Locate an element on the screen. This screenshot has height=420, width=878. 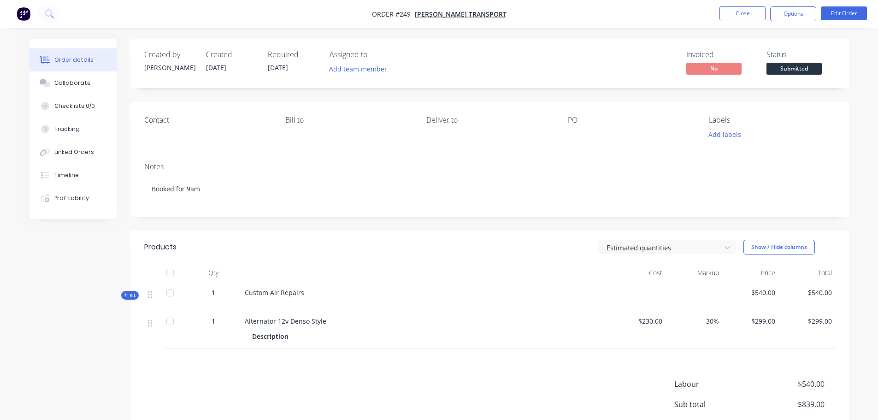
span: Alternator 12v Denso Style is located at coordinates (285, 321).